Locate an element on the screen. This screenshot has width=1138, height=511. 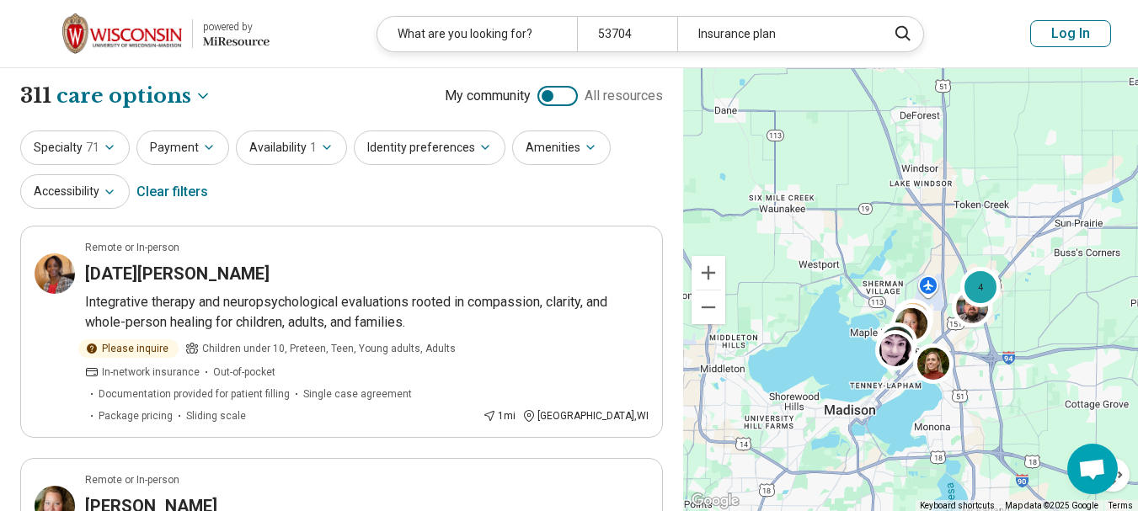
div: 4 is located at coordinates (981, 286).